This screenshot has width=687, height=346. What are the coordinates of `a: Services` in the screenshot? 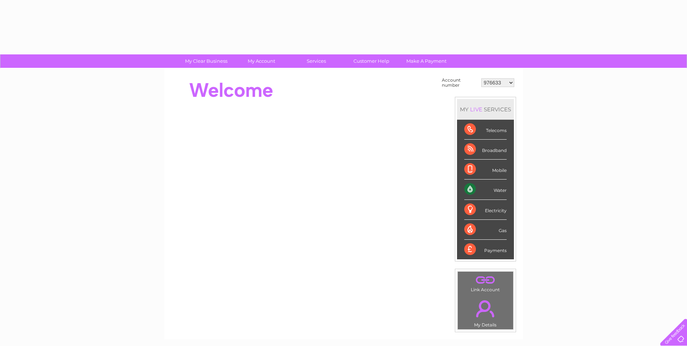 It's located at (316, 61).